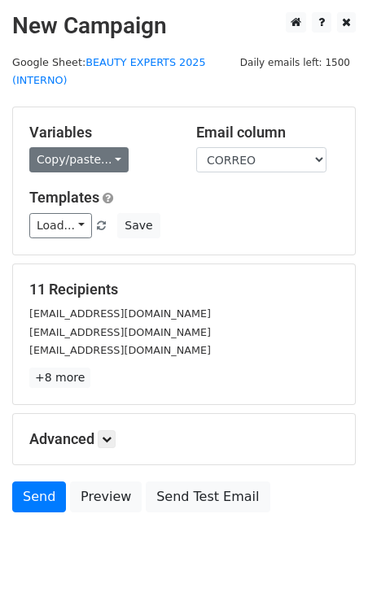 This screenshot has width=368, height=614. Describe the element at coordinates (109, 72) in the screenshot. I see `a: BEAUTY EXPERTS 2025 (INTERNO)` at that location.